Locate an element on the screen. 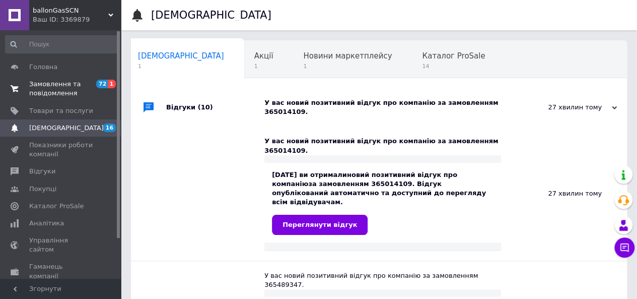 This screenshot has height=299, width=637. span: ballonGasSCN is located at coordinates (71, 11).